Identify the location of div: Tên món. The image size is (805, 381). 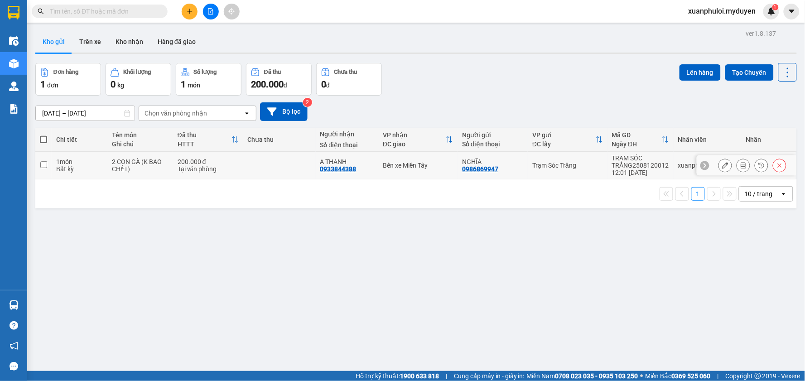
(140, 135).